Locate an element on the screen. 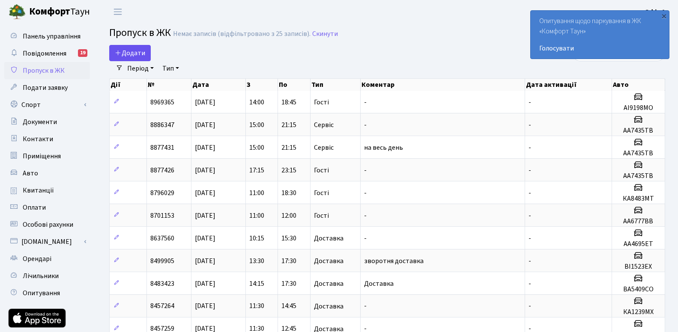 This screenshot has width=678, height=332. span: 18:45 is located at coordinates (289, 102).